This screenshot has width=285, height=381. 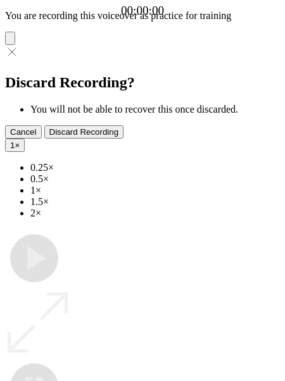 I want to click on a: 00:00:00, so click(x=142, y=11).